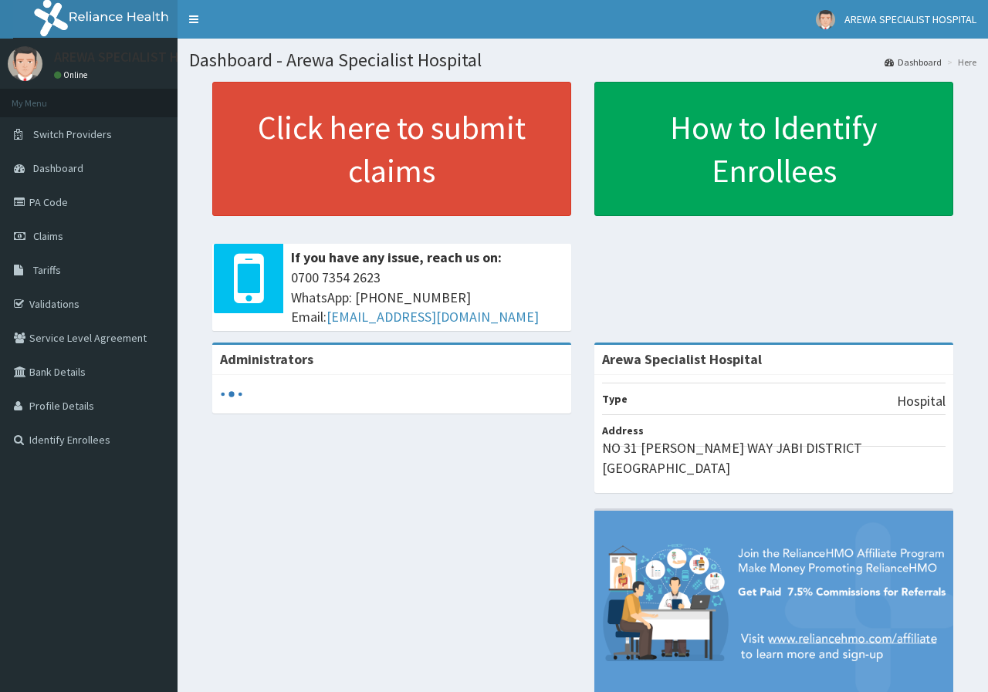 Image resolution: width=988 pixels, height=692 pixels. What do you see at coordinates (391, 149) in the screenshot?
I see `a: Click here to submit claims` at bounding box center [391, 149].